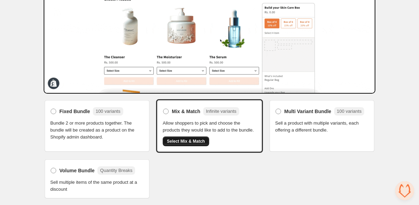  Describe the element at coordinates (116, 171) in the screenshot. I see `span: Quantity Breaks` at that location.